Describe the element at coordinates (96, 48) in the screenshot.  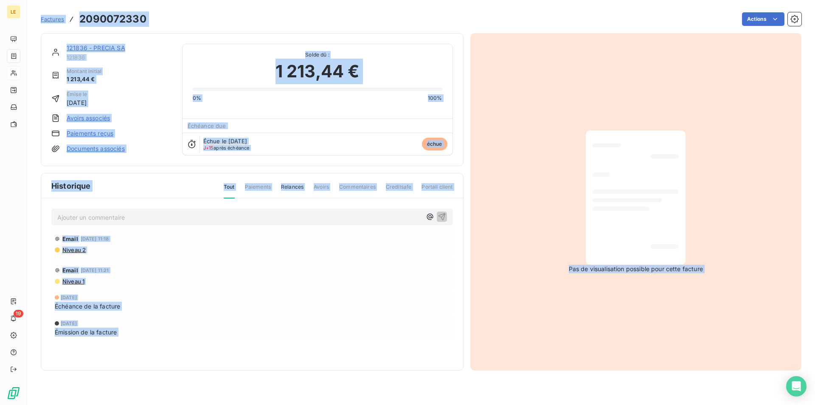
I see `a: 121836 - PRECIA SA` at that location.